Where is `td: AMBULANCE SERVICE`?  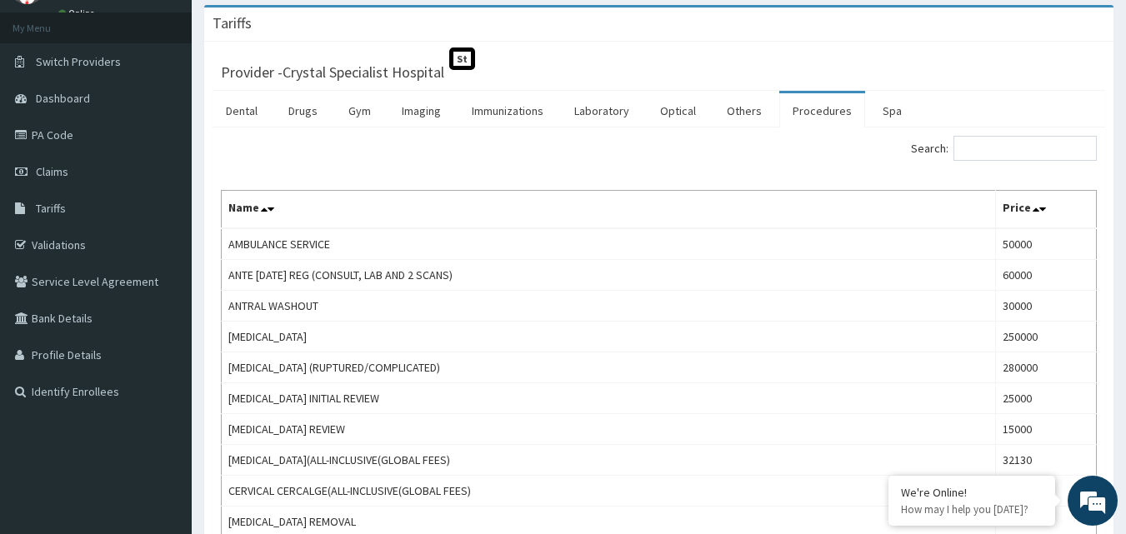
td: AMBULANCE SERVICE is located at coordinates (609, 244).